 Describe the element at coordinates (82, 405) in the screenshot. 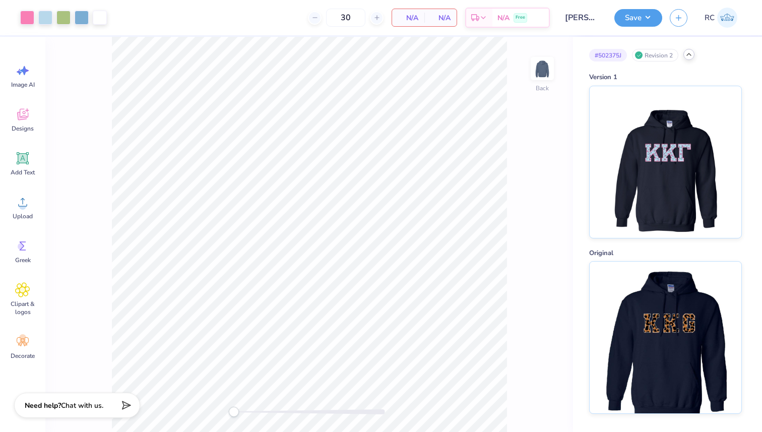

I see `span: Chat with us.` at that location.